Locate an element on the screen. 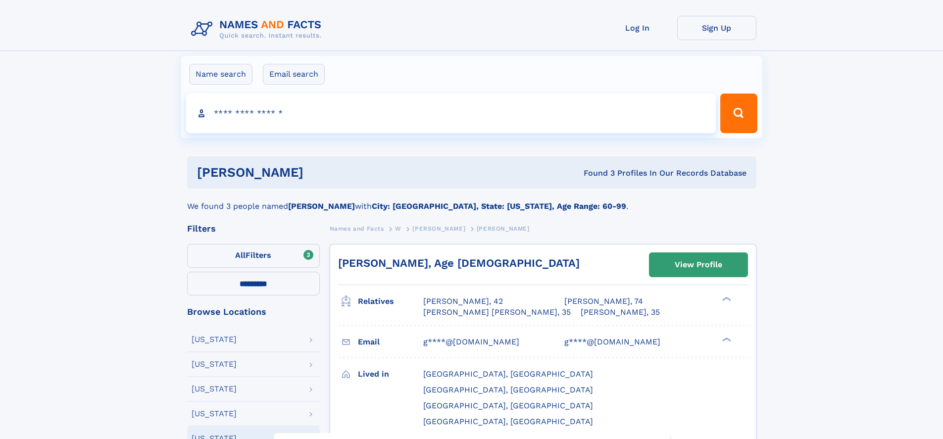 The image size is (943, 439). a: Log In is located at coordinates (637, 28).